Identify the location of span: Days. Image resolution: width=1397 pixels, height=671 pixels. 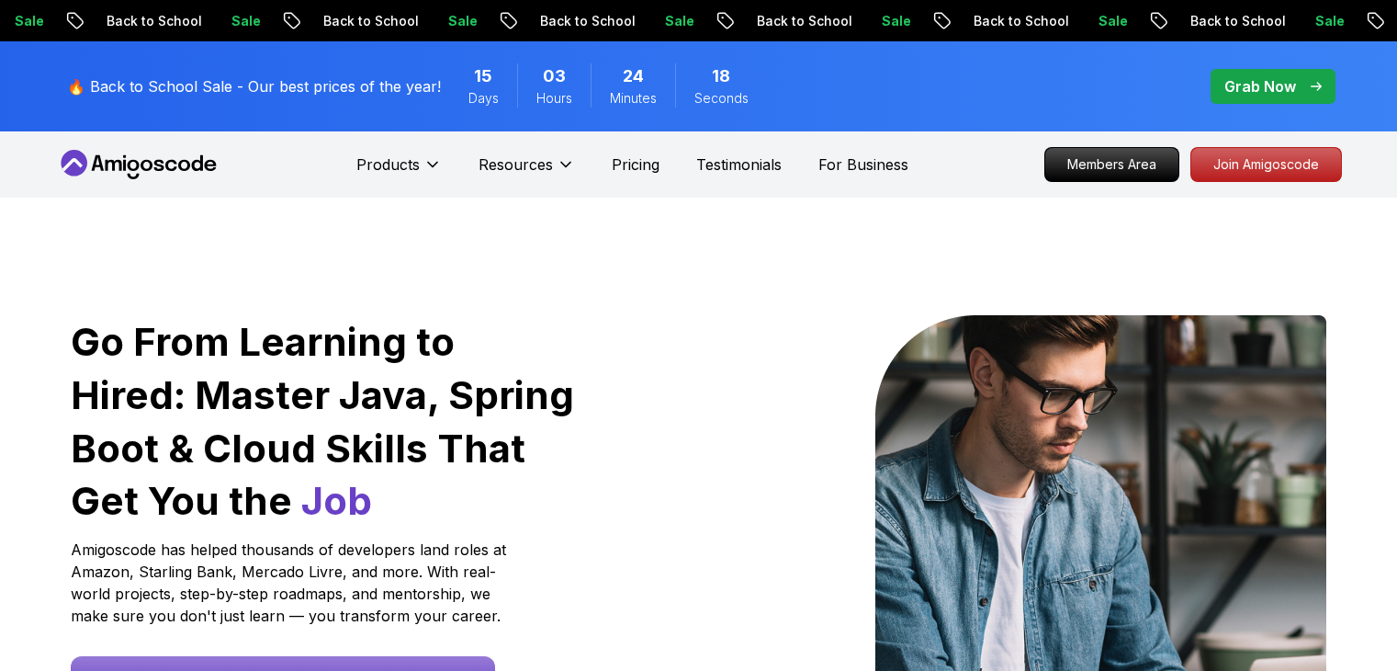
(483, 98).